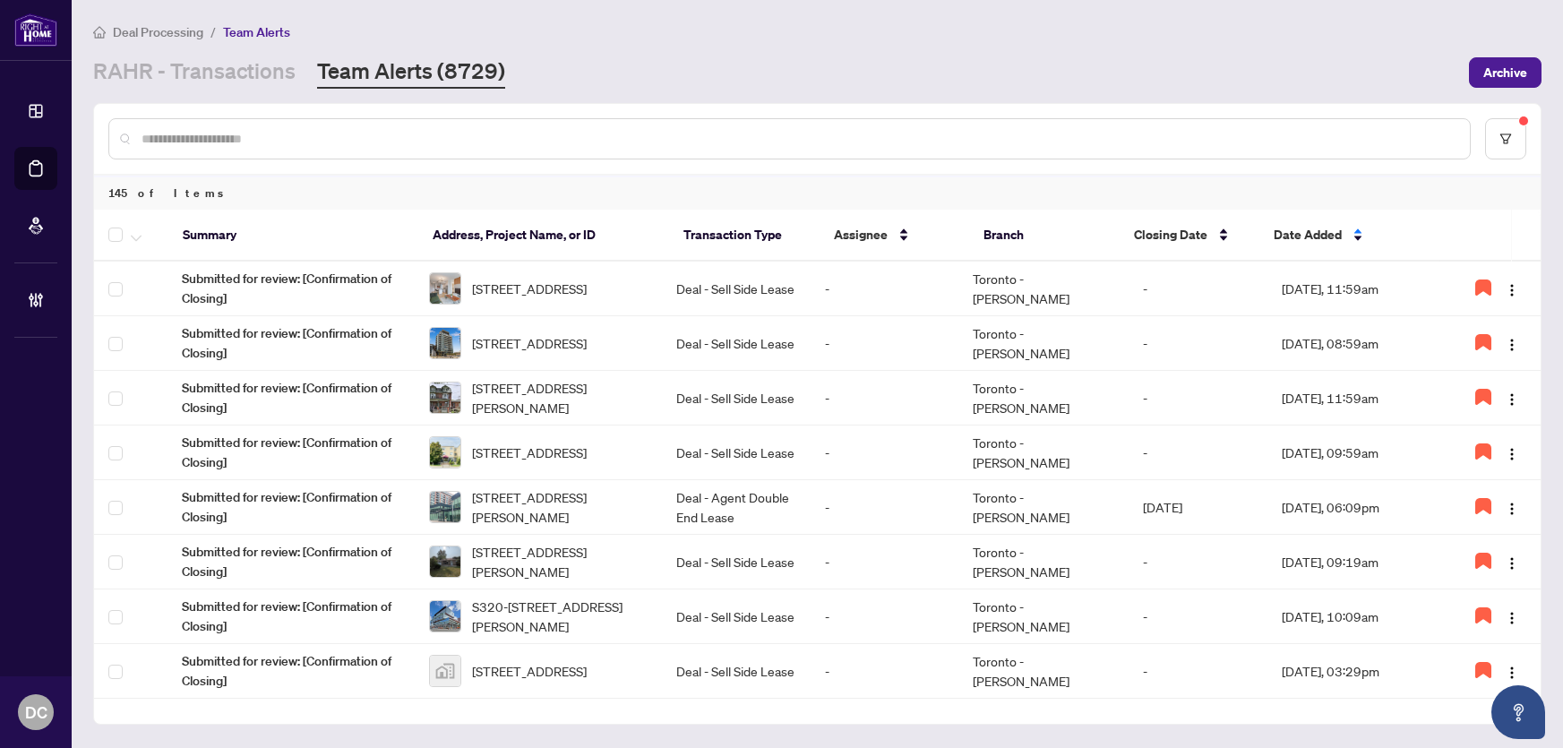 The width and height of the screenshot is (1563, 748). What do you see at coordinates (544, 236) in the screenshot?
I see `th: Address, Project Name, or ID` at bounding box center [544, 236].